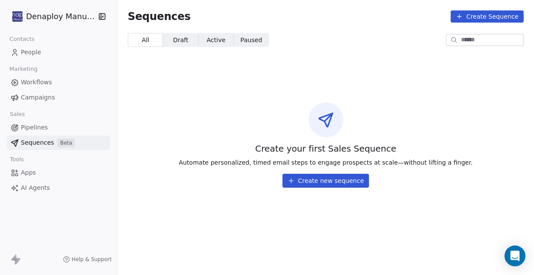 This screenshot has width=534, height=275. I want to click on span: Apps, so click(28, 172).